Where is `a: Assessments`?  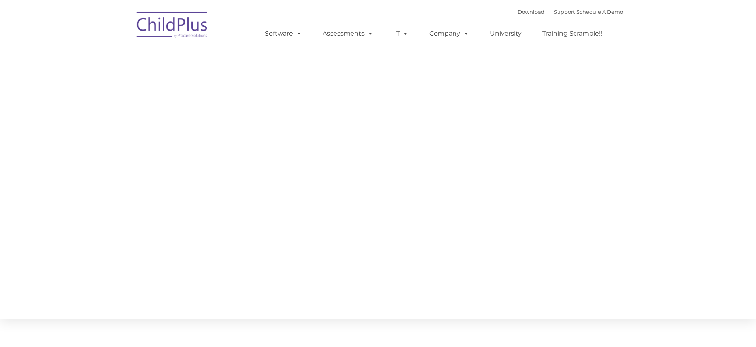 a: Assessments is located at coordinates (348, 34).